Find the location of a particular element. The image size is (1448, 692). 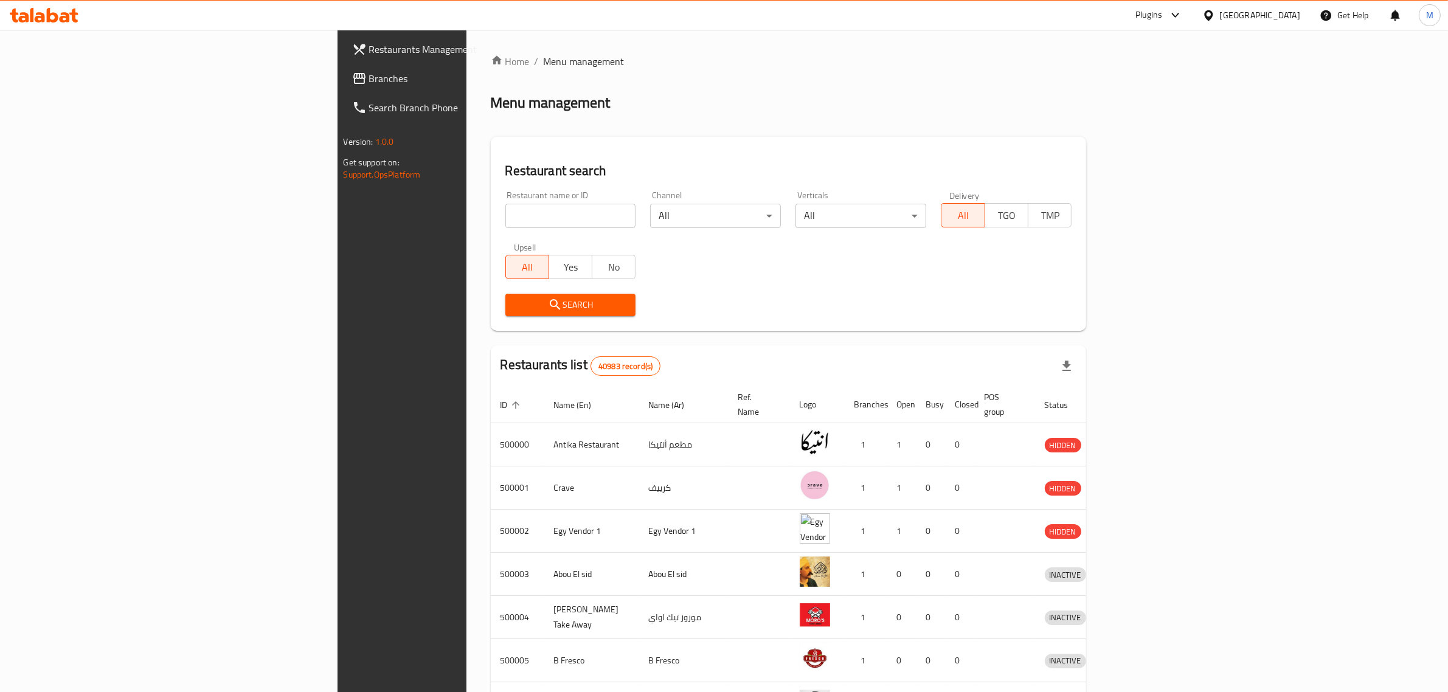

td: موروز تيك اواي is located at coordinates (684, 617).